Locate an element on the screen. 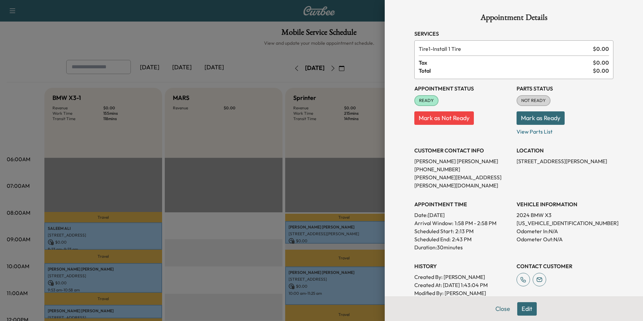  p: Odometer Out: N/A is located at coordinates (565, 239).